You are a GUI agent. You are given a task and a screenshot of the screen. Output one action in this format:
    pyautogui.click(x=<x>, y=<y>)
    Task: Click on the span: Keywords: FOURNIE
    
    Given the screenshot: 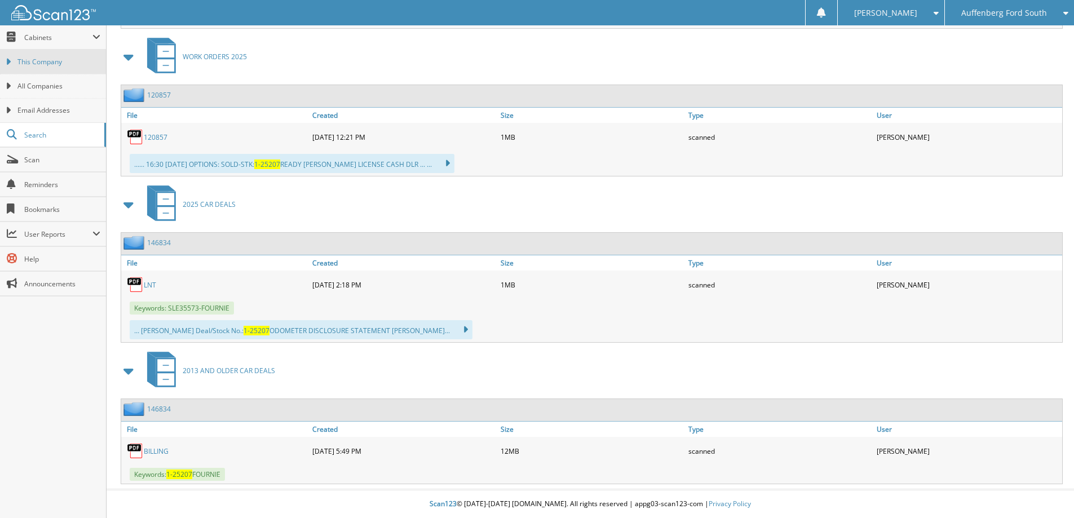 What is the action you would take?
    pyautogui.click(x=177, y=474)
    